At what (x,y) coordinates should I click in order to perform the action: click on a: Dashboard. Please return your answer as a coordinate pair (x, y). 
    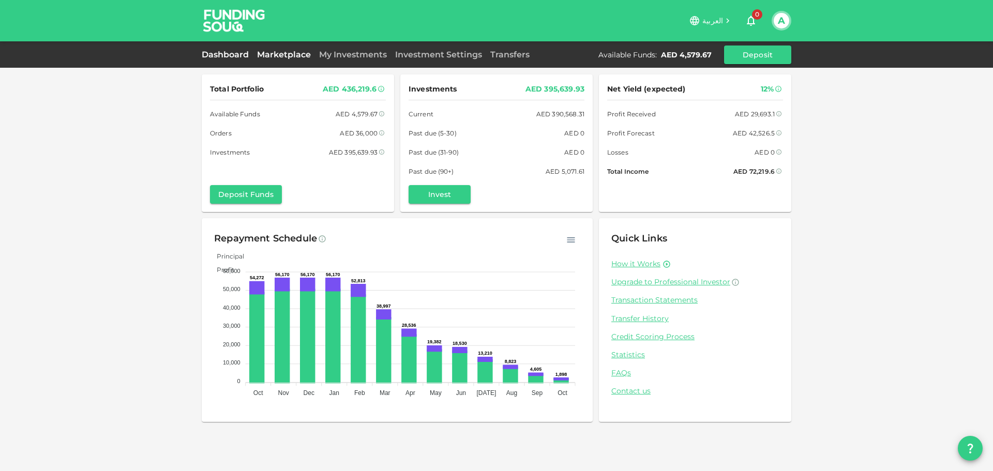
    Looking at the image, I should click on (227, 54).